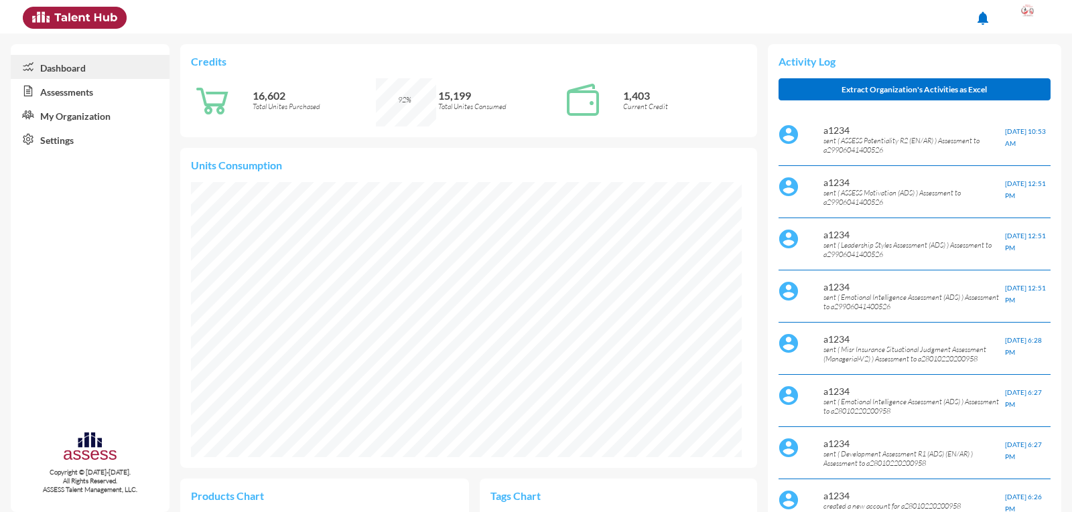  What do you see at coordinates (500, 106) in the screenshot?
I see `p: Total Unites Consumed` at bounding box center [500, 106].